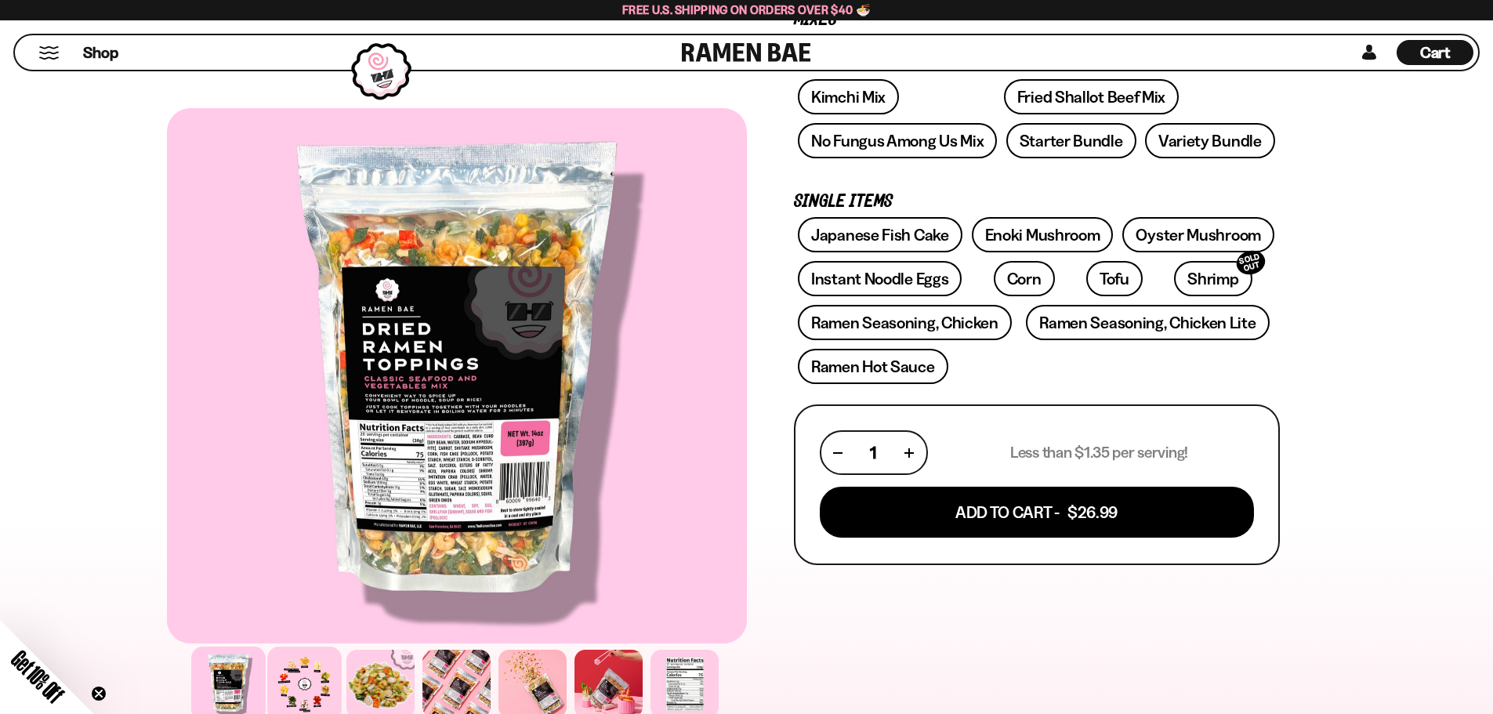 This screenshot has height=714, width=1493. What do you see at coordinates (99, 693) in the screenshot?
I see `button: Close teaser` at bounding box center [99, 693].